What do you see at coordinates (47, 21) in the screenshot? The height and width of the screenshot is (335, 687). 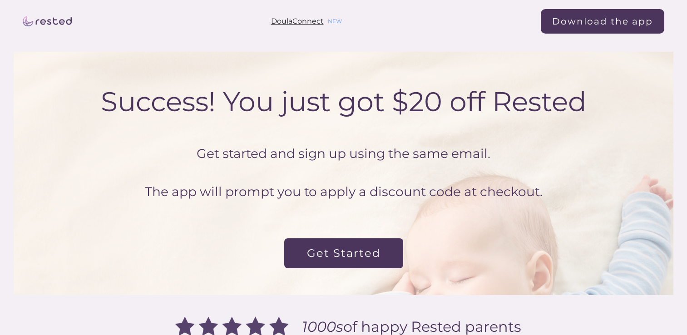 I see `a: home` at bounding box center [47, 21].